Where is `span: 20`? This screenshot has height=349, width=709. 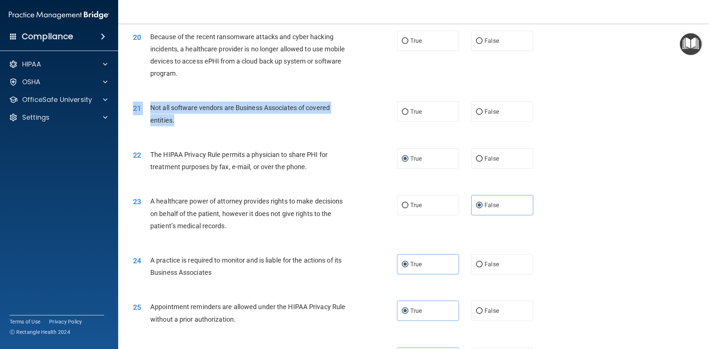 span: 20 is located at coordinates (137, 37).